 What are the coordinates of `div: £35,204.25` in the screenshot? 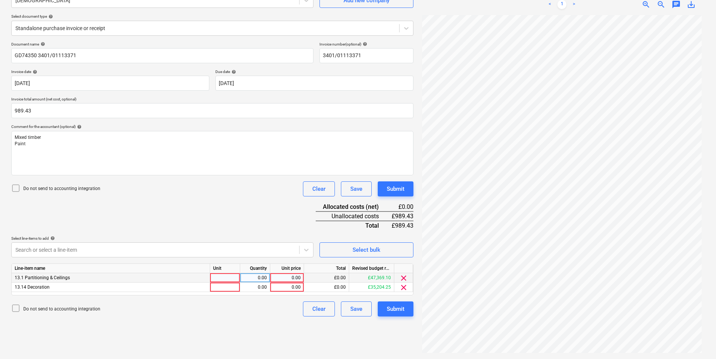 It's located at (372, 287).